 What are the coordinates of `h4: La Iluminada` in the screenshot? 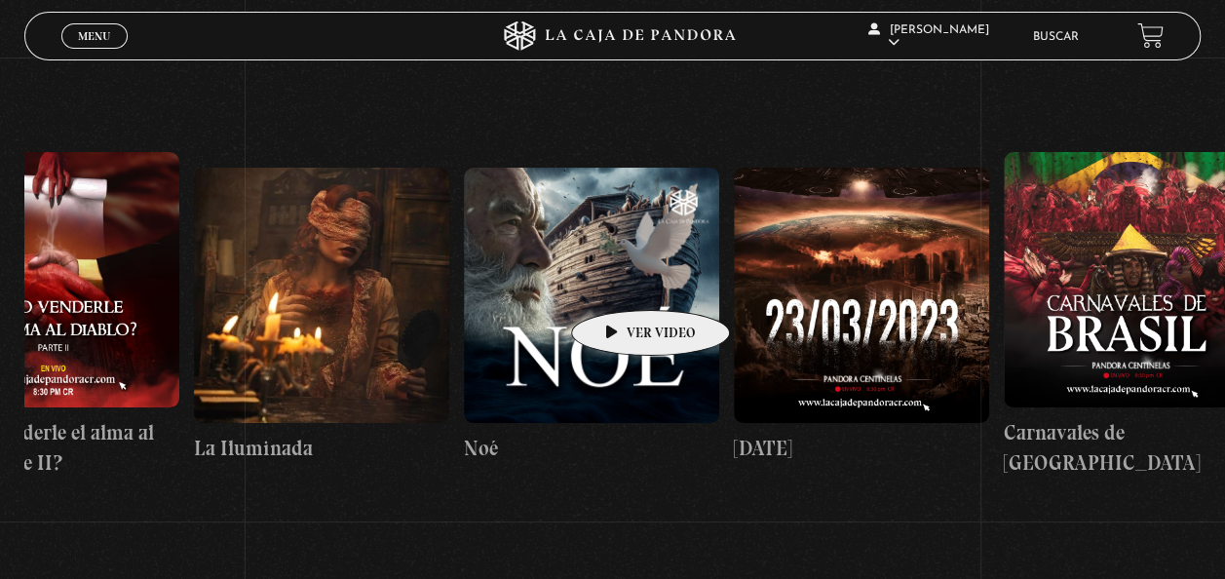 It's located at (322, 448).